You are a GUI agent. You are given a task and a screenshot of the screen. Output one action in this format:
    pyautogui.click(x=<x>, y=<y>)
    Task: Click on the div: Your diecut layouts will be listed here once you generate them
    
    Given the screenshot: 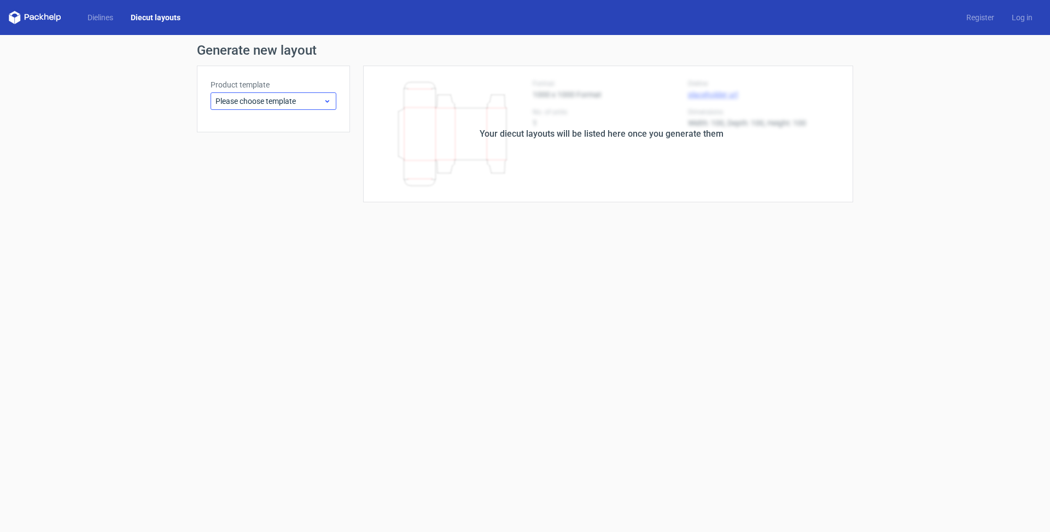 What is the action you would take?
    pyautogui.click(x=602, y=134)
    